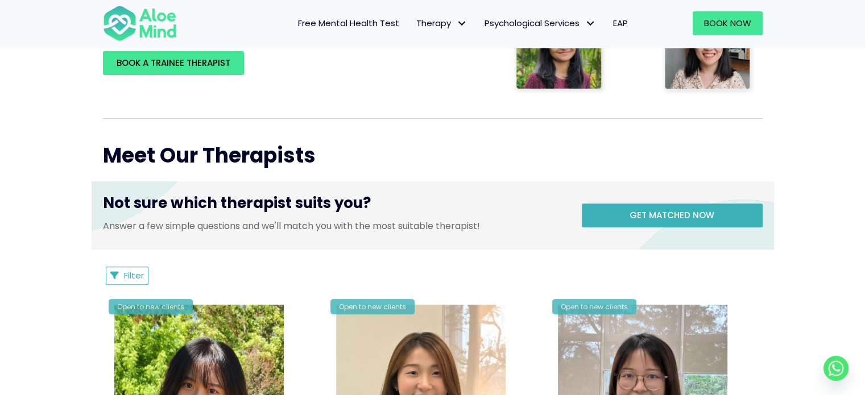  I want to click on a: Book Now, so click(728, 23).